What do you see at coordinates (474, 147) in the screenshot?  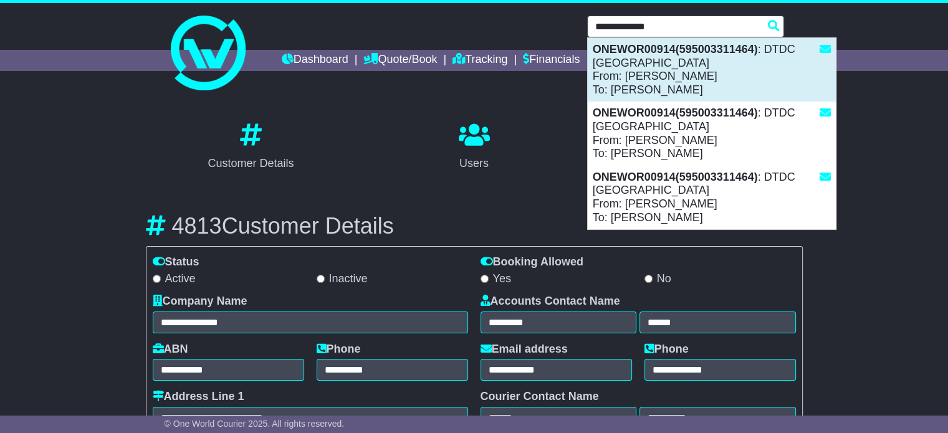 I see `a: Users` at bounding box center [474, 147].